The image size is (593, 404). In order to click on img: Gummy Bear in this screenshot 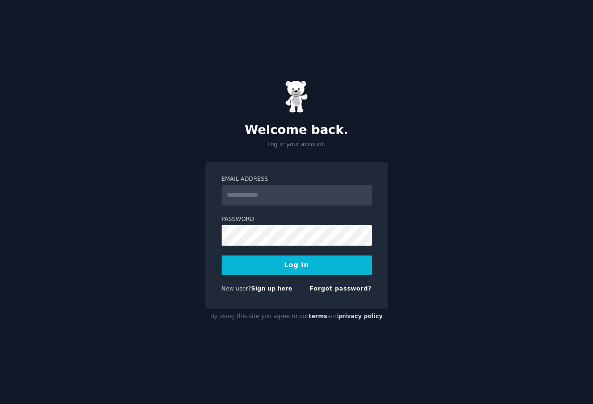, I will do `click(297, 97)`.